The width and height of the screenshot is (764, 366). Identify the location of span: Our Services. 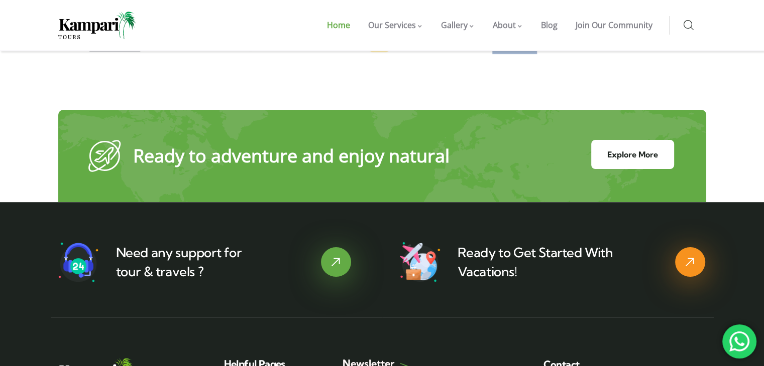
(392, 25).